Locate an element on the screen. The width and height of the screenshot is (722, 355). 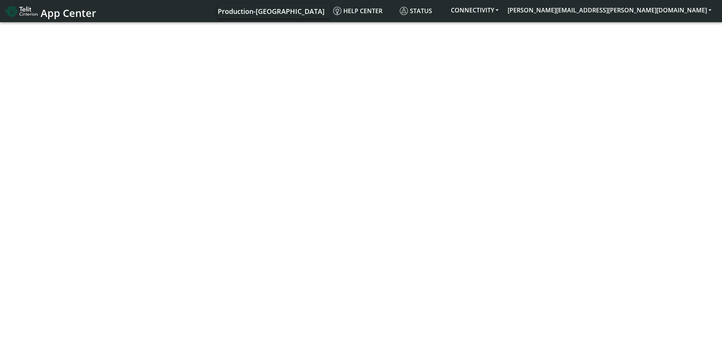
img: knowledge.svg is located at coordinates (337, 11).